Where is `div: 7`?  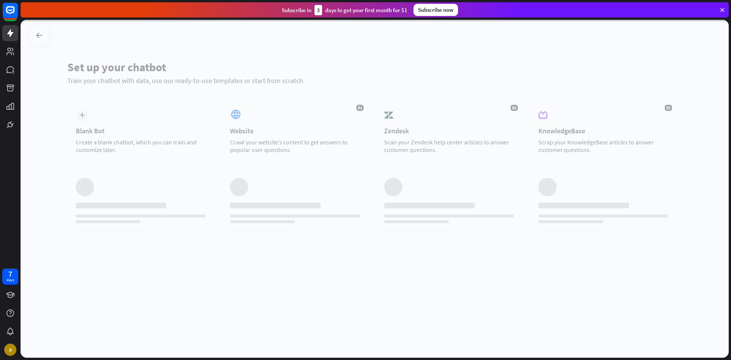 div: 7 is located at coordinates (10, 274).